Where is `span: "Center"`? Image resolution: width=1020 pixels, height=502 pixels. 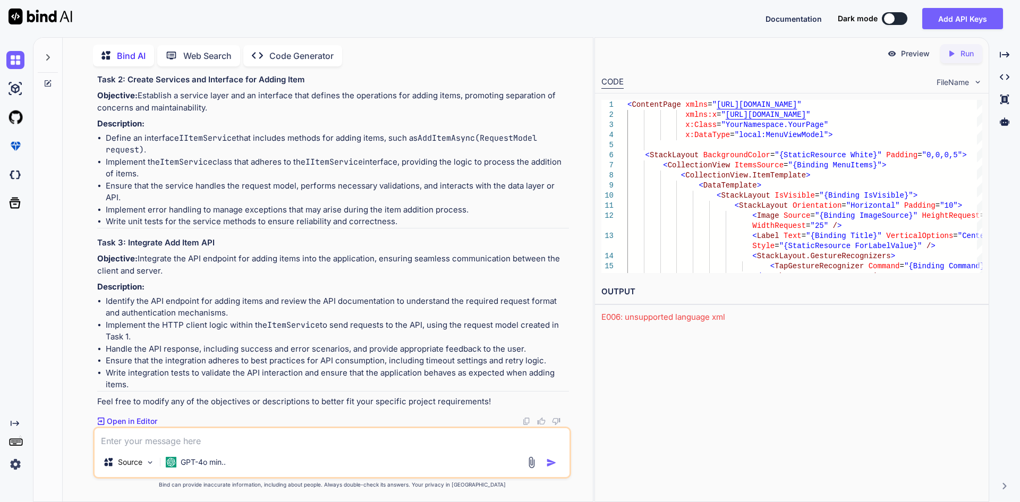 span: "Center" is located at coordinates (974, 236).